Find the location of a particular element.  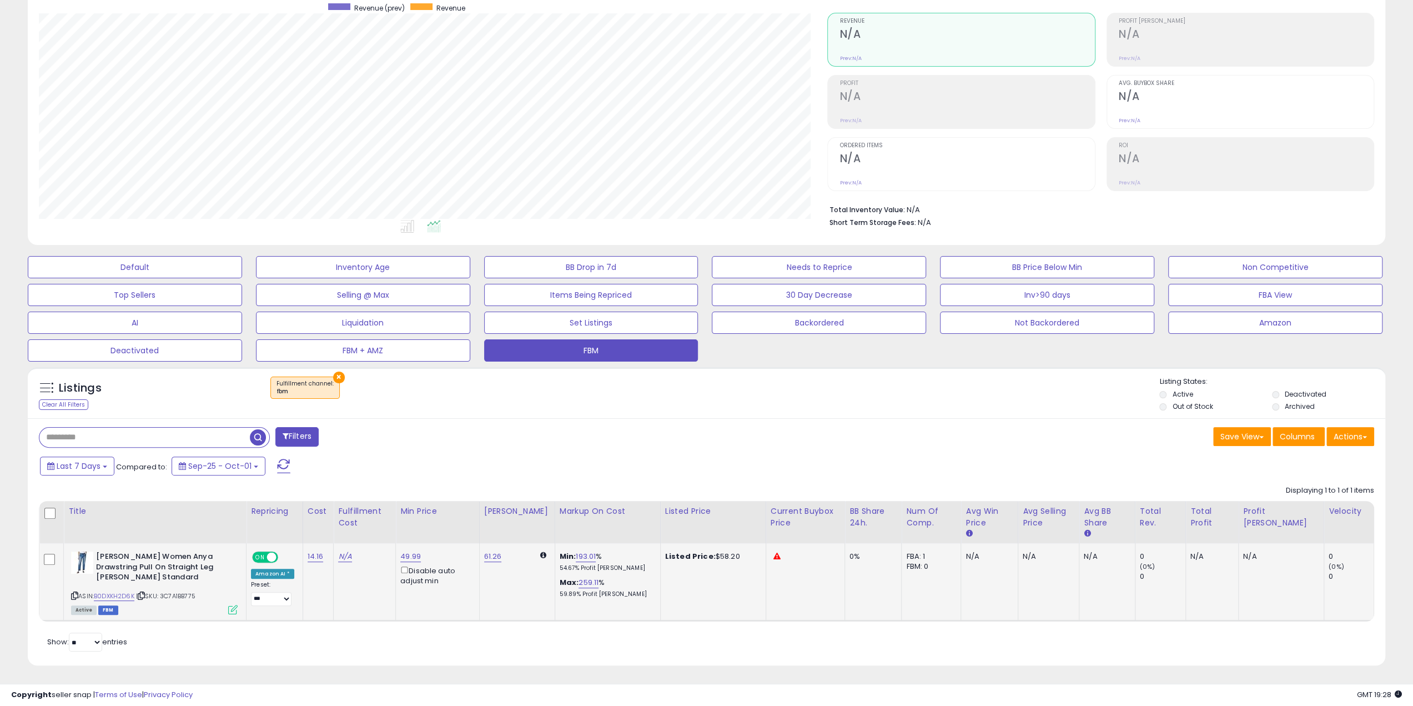

span: Ordered Items is located at coordinates (967, 145).